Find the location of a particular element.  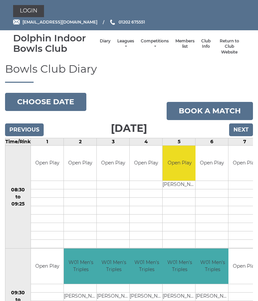

a: Return to Club Website is located at coordinates (230, 47).